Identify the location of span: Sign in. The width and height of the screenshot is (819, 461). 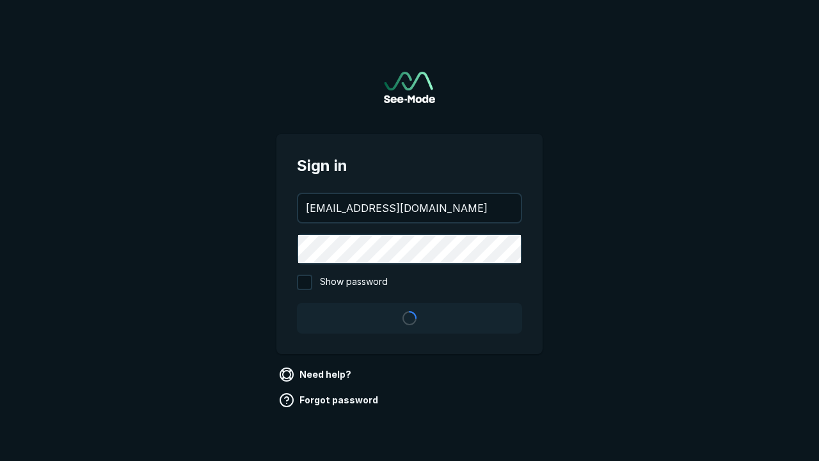
(410, 166).